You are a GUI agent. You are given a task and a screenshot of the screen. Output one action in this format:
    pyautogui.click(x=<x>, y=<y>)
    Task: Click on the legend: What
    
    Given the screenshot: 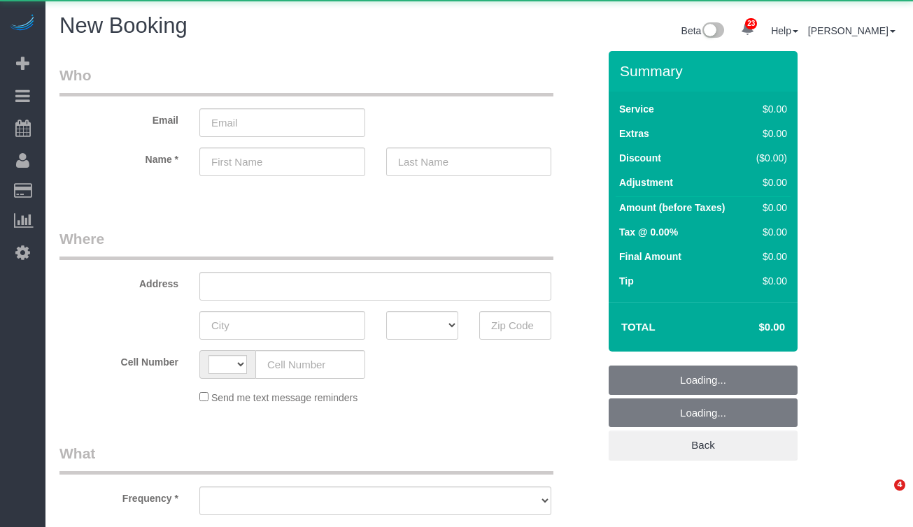 What is the action you would take?
    pyautogui.click(x=306, y=459)
    